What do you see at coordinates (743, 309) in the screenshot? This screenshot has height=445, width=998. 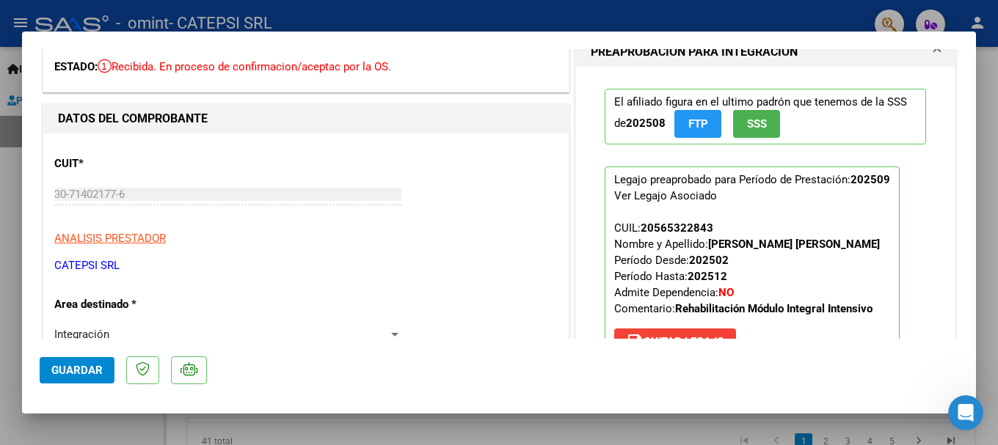 I see `span: Comentario:` at bounding box center [743, 309].